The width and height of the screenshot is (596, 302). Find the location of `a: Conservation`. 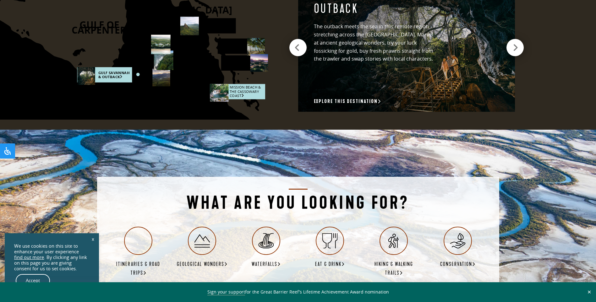

a: Conservation is located at coordinates (458, 247).